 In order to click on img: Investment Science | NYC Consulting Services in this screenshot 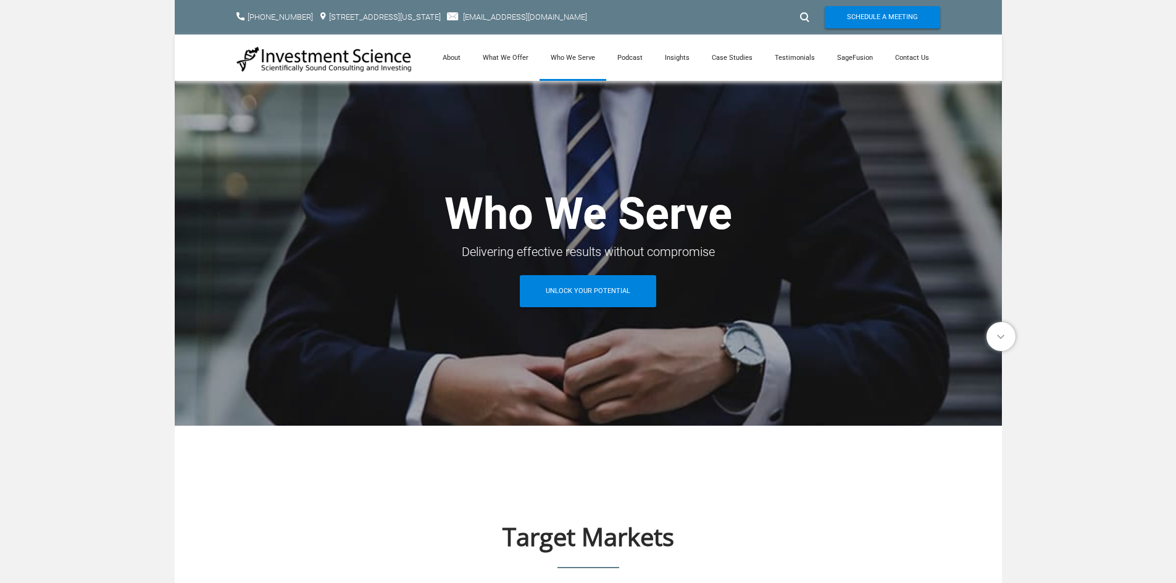, I will do `click(324, 59)`.